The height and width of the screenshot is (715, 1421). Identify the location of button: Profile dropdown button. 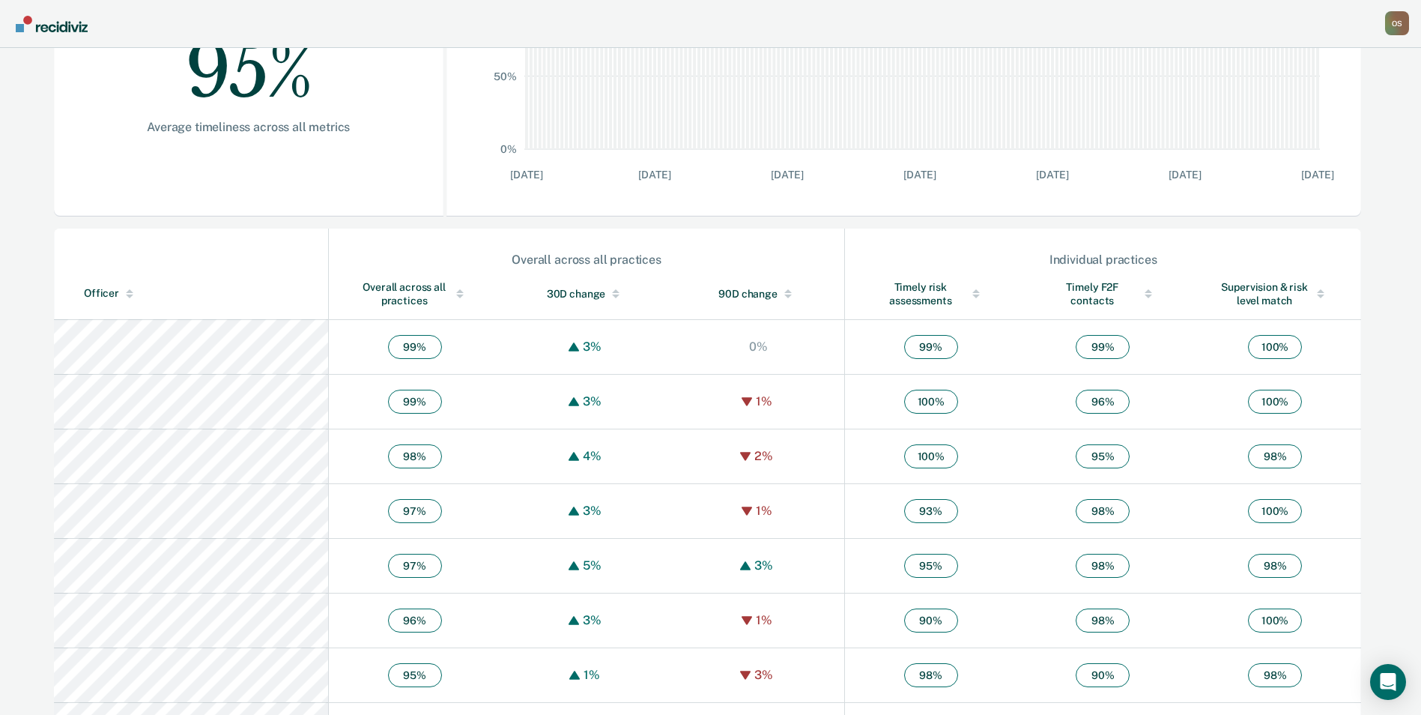
(1397, 23).